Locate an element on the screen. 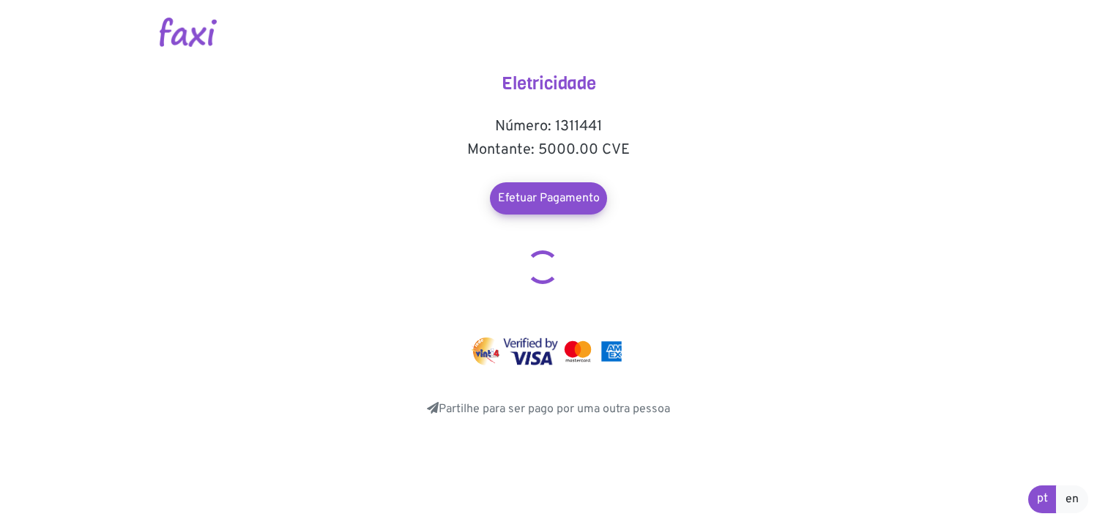 Image resolution: width=1097 pixels, height=522 pixels. a: Efetuar Pagamento is located at coordinates (548, 198).